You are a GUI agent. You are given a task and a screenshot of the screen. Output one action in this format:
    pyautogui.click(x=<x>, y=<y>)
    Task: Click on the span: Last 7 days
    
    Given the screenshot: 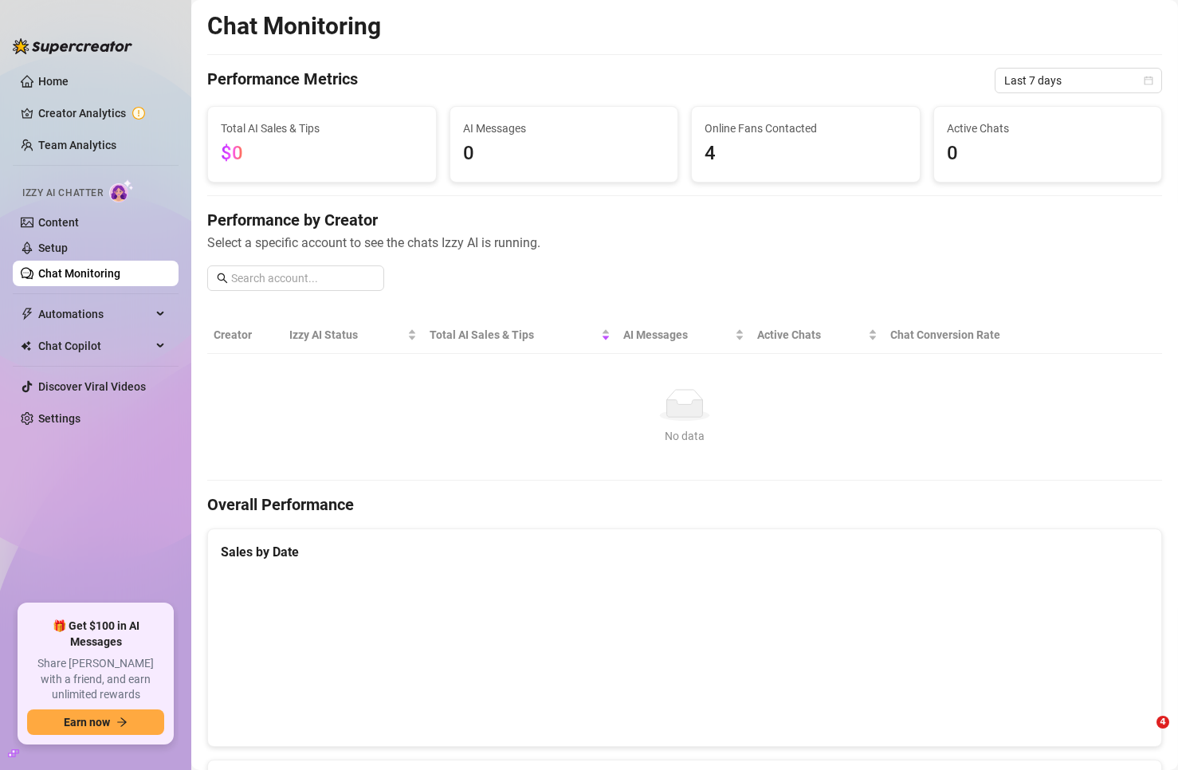 What is the action you would take?
    pyautogui.click(x=1079, y=81)
    